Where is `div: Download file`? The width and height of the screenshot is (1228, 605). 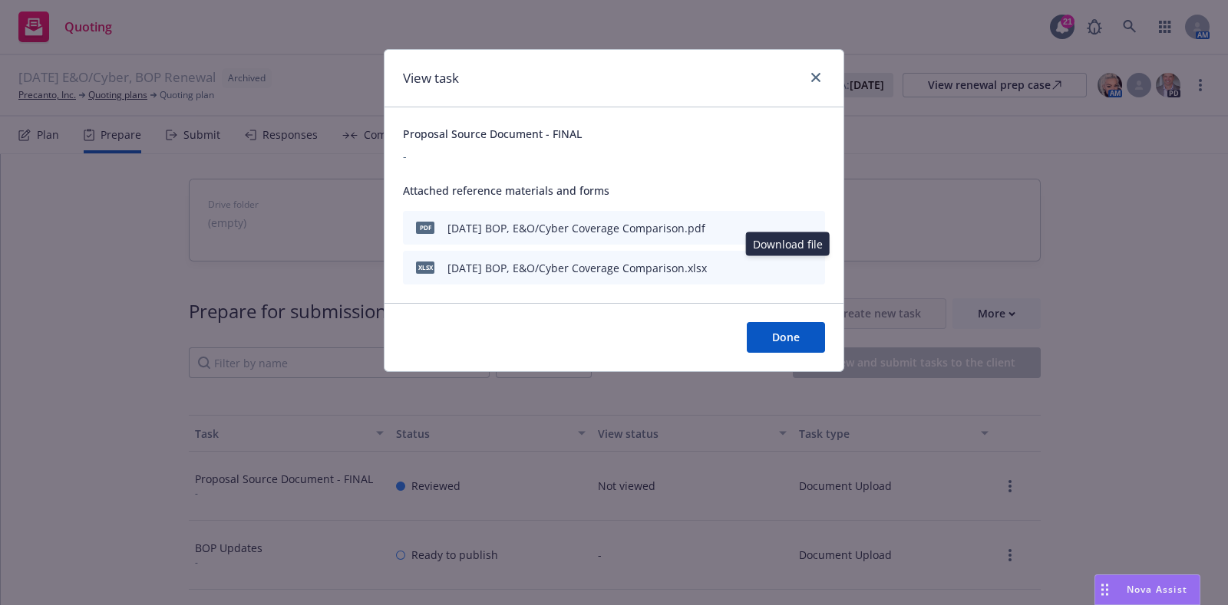 div: Download file is located at coordinates (787, 244).